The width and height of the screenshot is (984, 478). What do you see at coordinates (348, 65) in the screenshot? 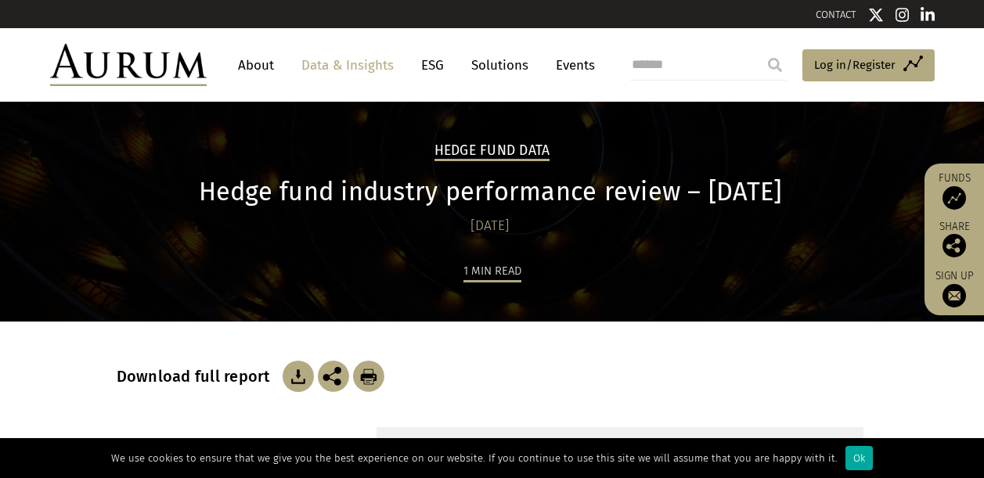
I see `a: Data & Insights` at bounding box center [348, 65].